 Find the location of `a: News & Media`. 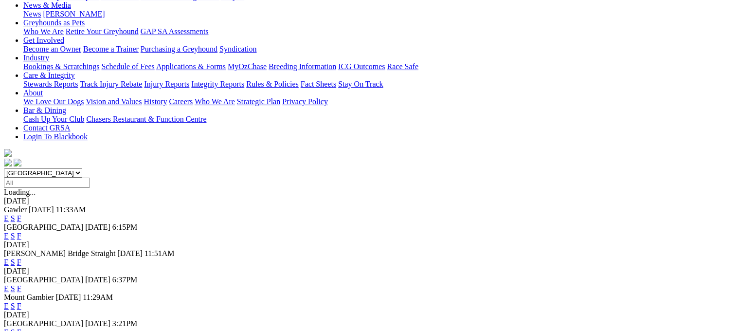

a: News & Media is located at coordinates (47, 5).